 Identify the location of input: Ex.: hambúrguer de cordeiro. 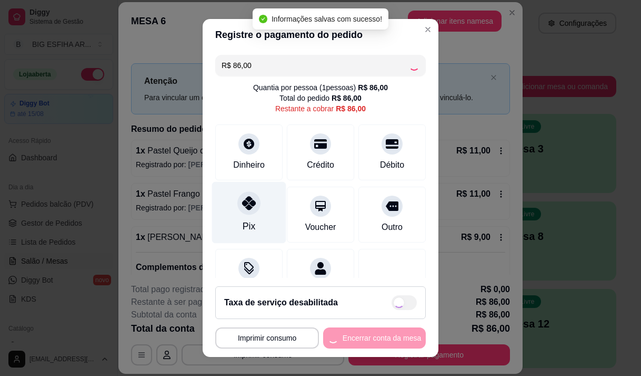
(315, 65).